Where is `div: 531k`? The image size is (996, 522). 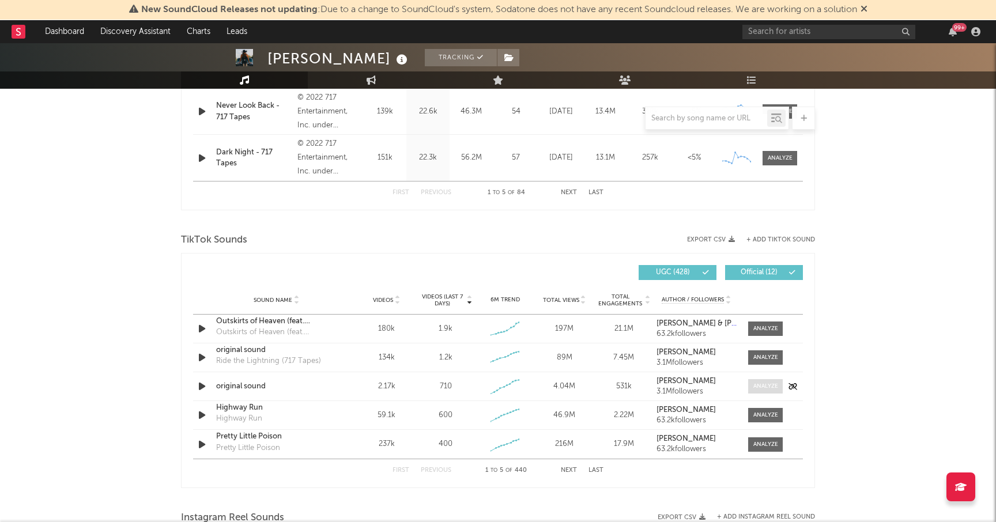 div: 531k is located at coordinates (623, 387).